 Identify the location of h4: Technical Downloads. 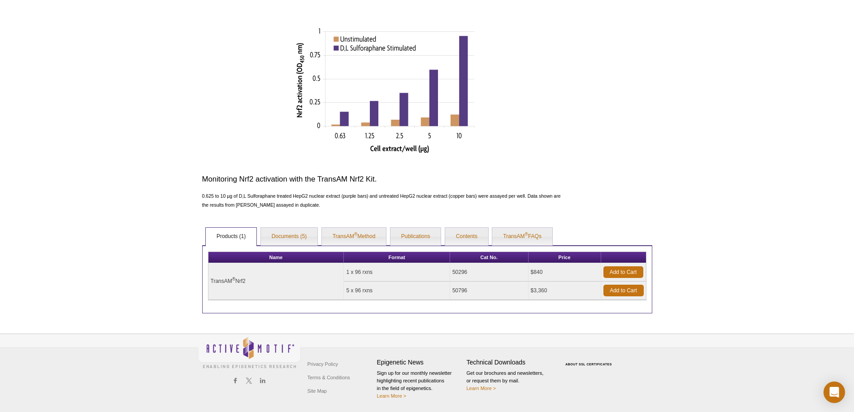
(509, 362).